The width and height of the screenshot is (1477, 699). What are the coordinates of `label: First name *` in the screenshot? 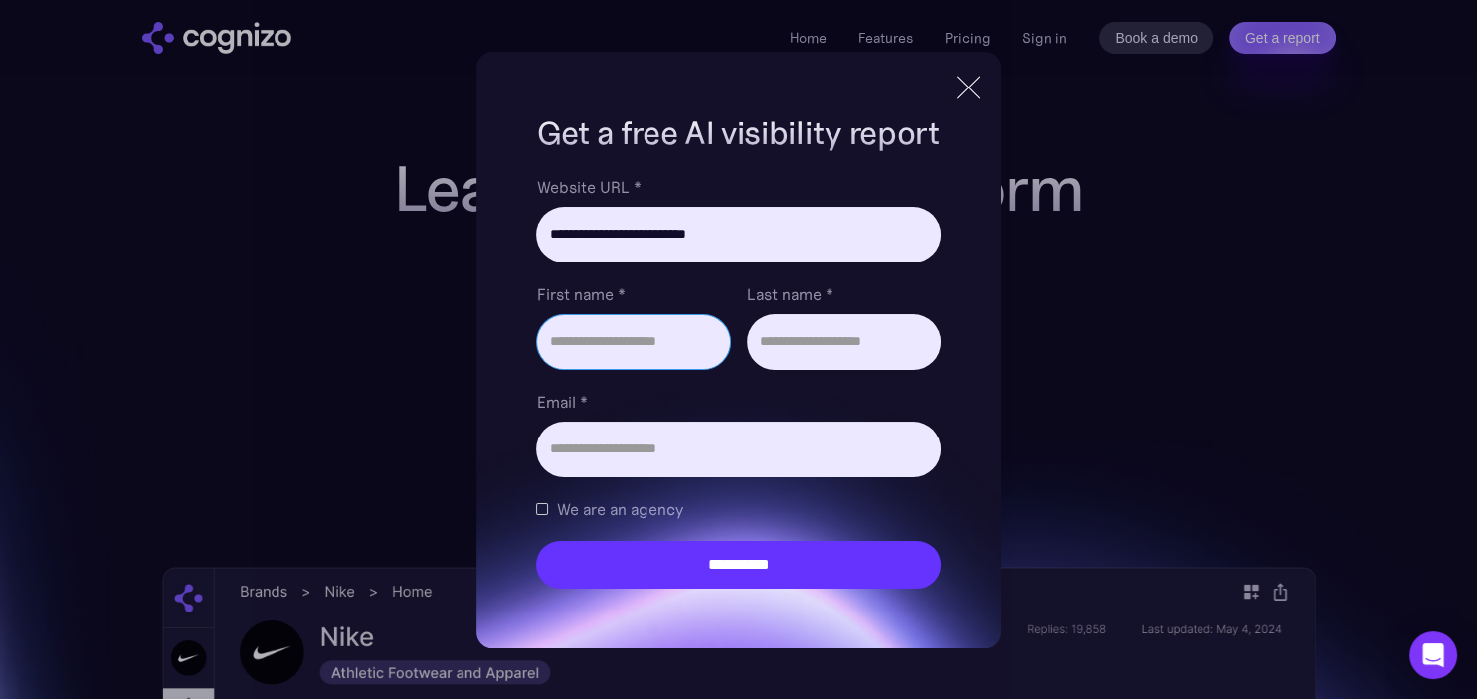 It's located at (632, 294).